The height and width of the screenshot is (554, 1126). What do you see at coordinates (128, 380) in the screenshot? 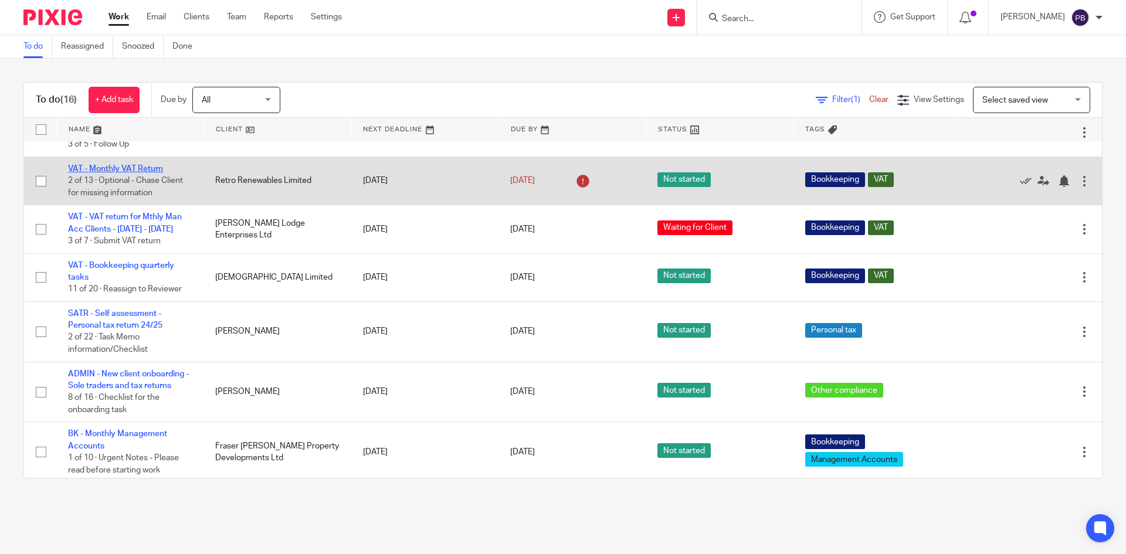
I see `a: ADMIN - New client onboarding - Sole traders and tax returns` at bounding box center [128, 380].